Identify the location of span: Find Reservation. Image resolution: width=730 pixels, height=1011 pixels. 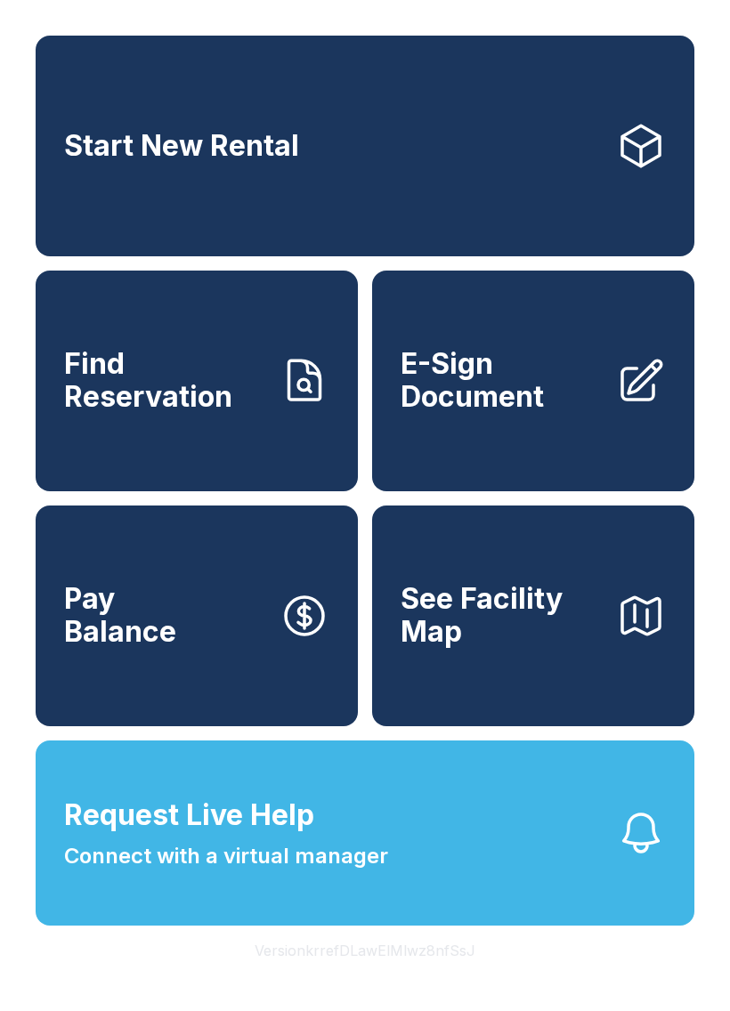
(165, 380).